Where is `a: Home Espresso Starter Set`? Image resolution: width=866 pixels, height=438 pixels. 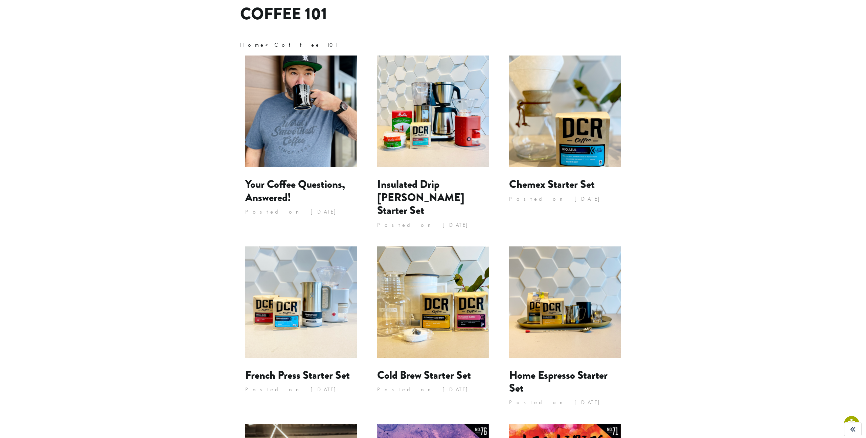 a: Home Espresso Starter Set is located at coordinates (558, 381).